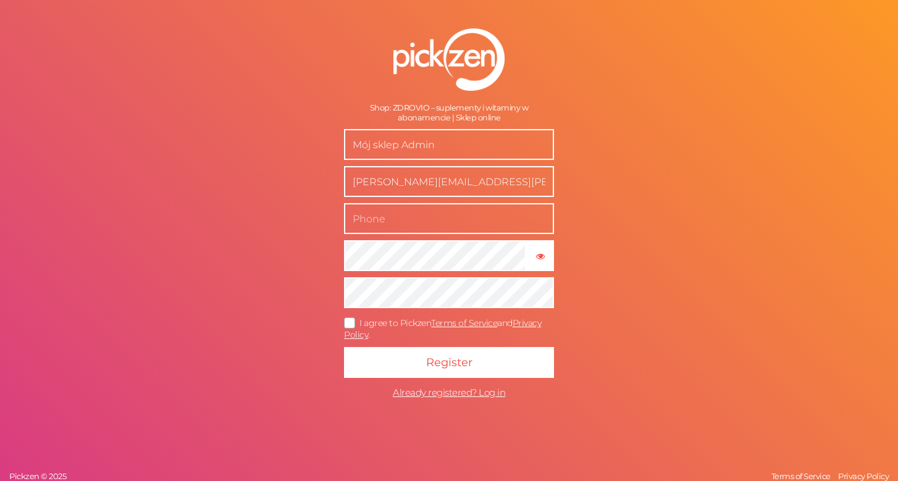 The image size is (898, 481). I want to click on input: Phone, so click(449, 219).